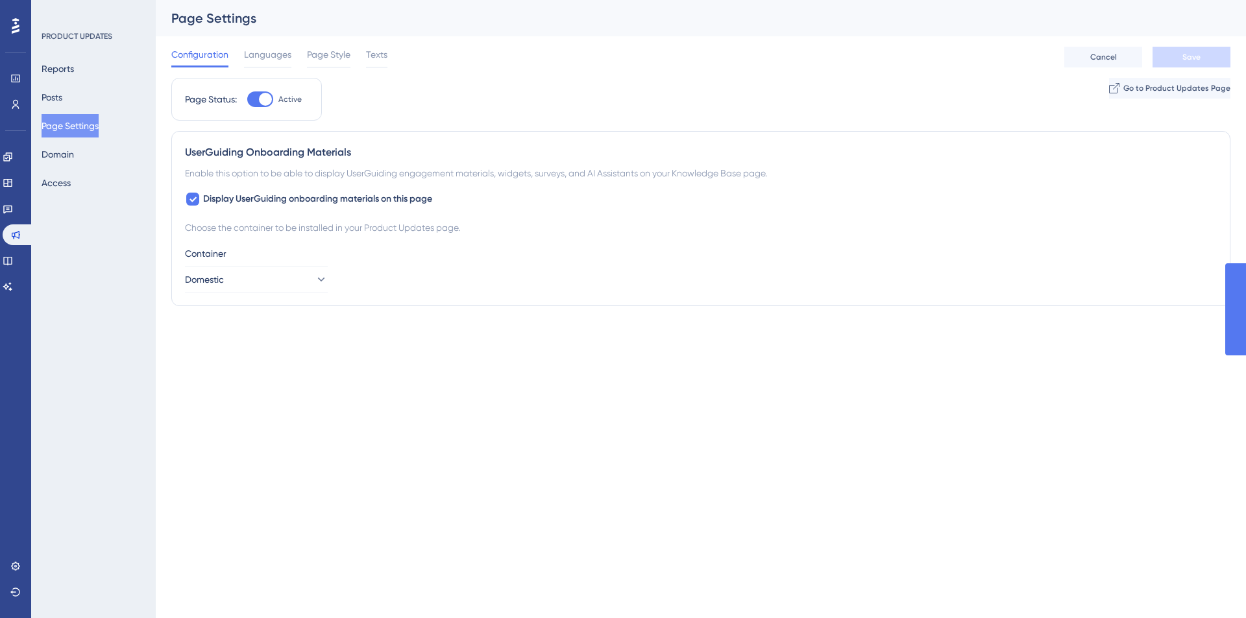  What do you see at coordinates (204, 280) in the screenshot?
I see `span: Domestic` at bounding box center [204, 280].